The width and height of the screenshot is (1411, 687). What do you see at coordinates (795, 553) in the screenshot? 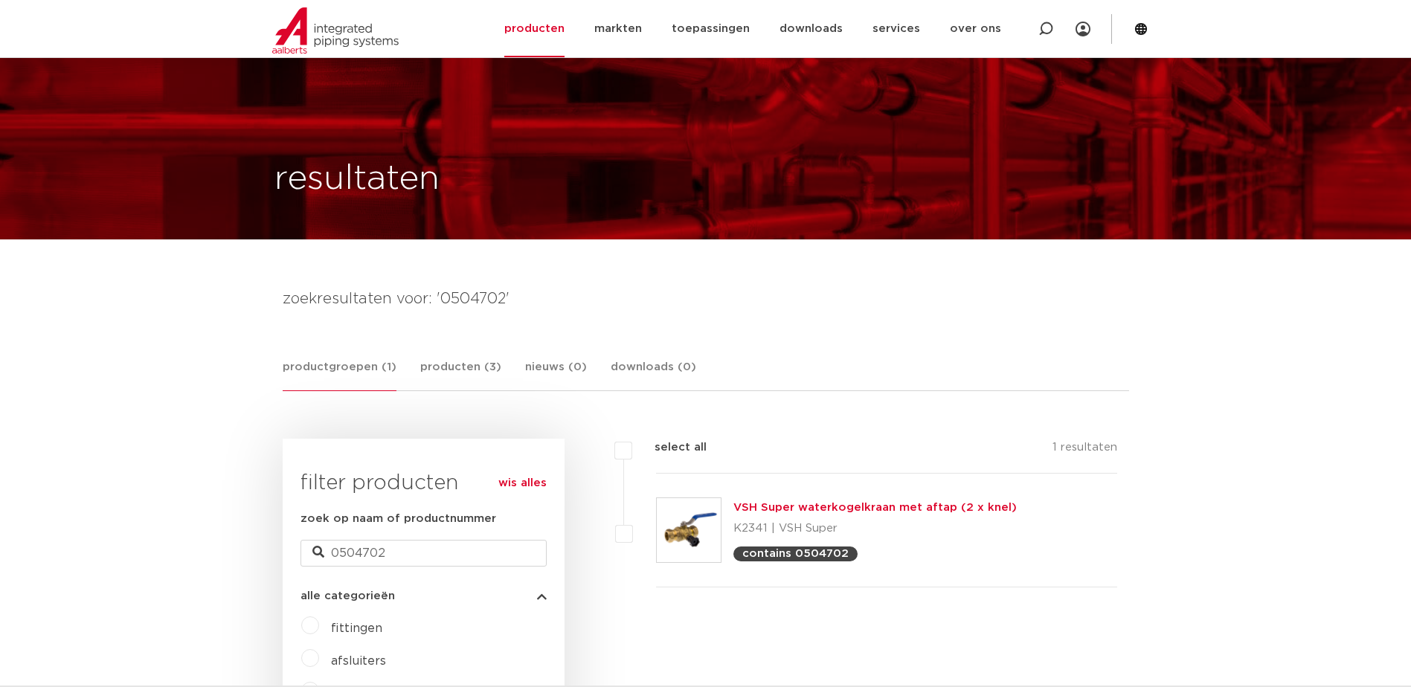
I see `p: contains 0504702` at bounding box center [795, 553].